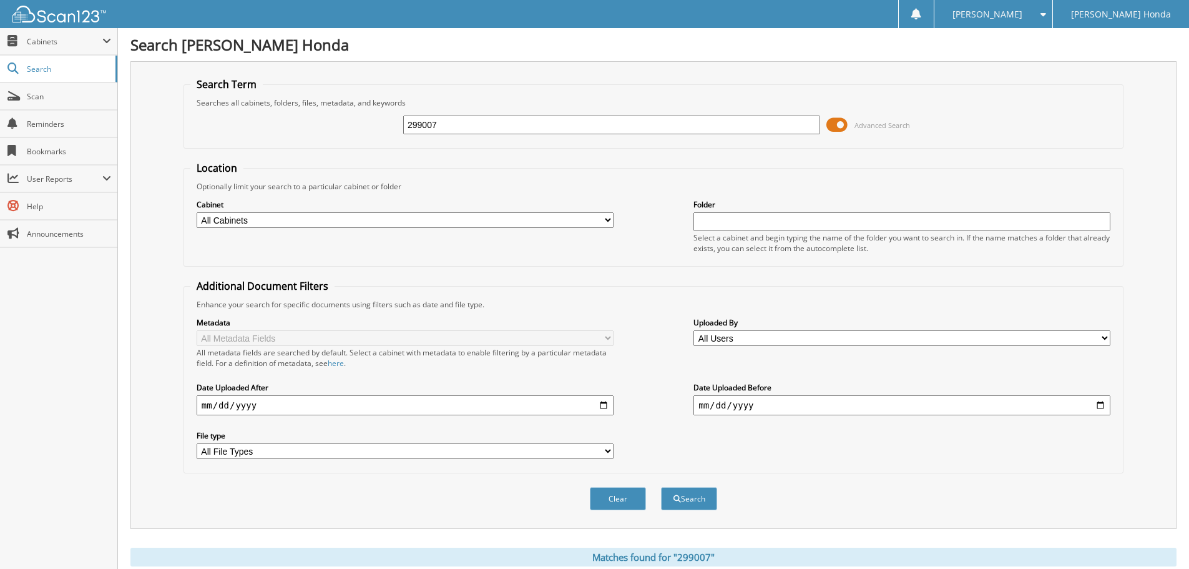 This screenshot has width=1189, height=569. I want to click on input: start, so click(405, 405).